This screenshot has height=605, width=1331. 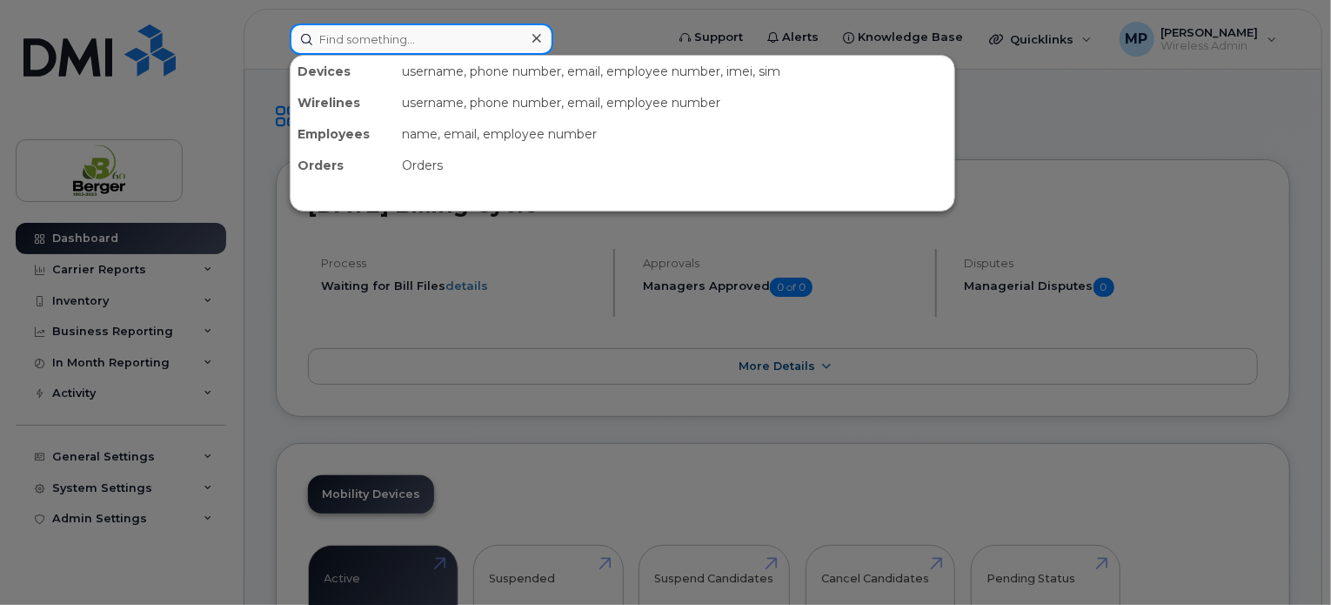 I want to click on div: username, phone number, email, employee number, imei, sim, so click(x=674, y=71).